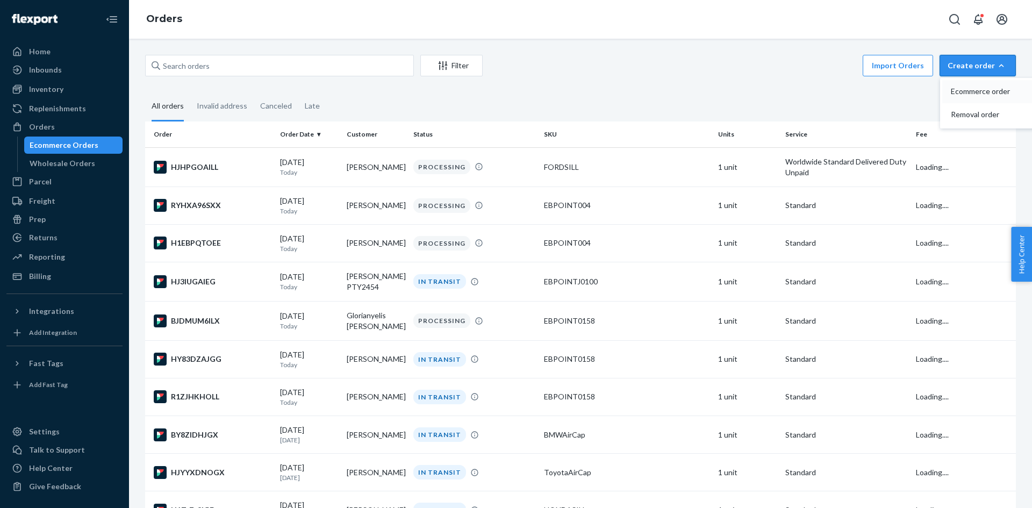  I want to click on div: EBPOINTJ0100, so click(627, 282).